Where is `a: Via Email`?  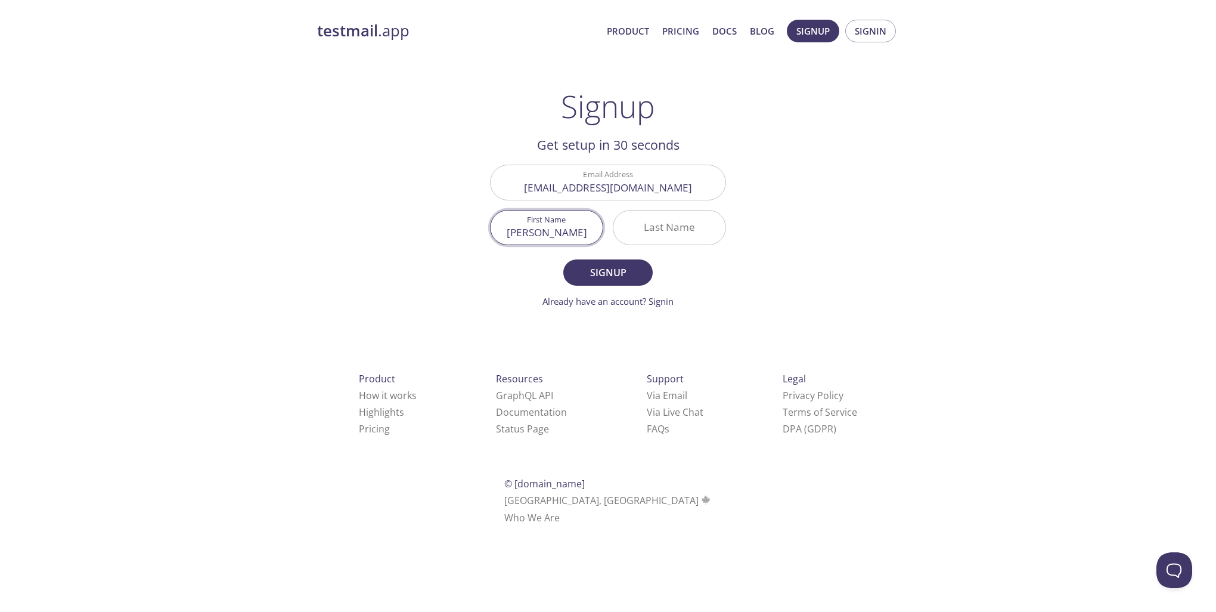
a: Via Email is located at coordinates (667, 395).